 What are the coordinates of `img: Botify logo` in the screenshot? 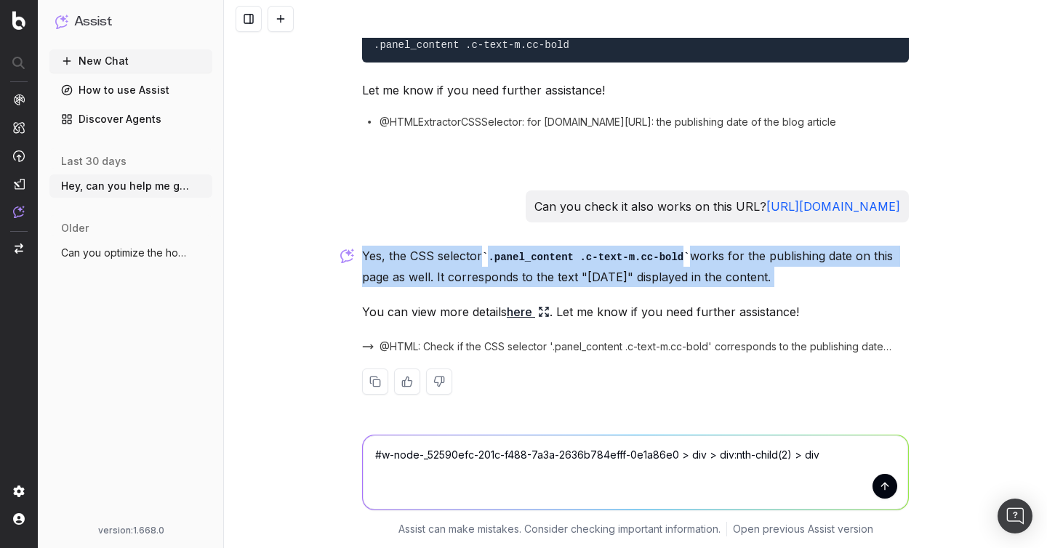 It's located at (19, 20).